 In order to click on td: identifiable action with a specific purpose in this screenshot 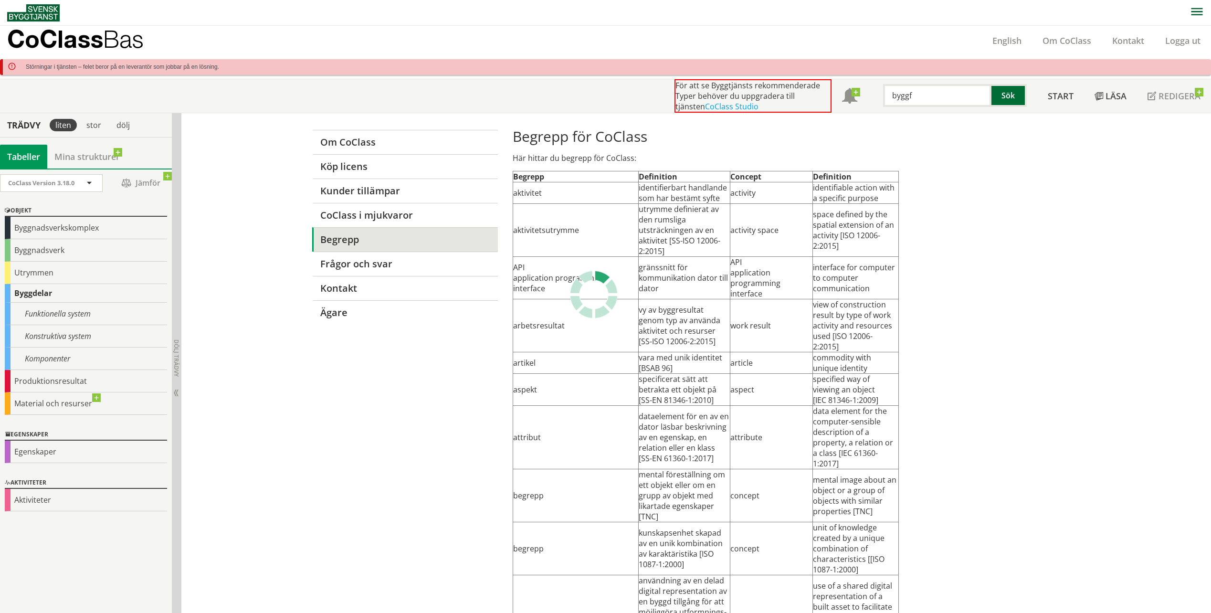, I will do `click(856, 192)`.